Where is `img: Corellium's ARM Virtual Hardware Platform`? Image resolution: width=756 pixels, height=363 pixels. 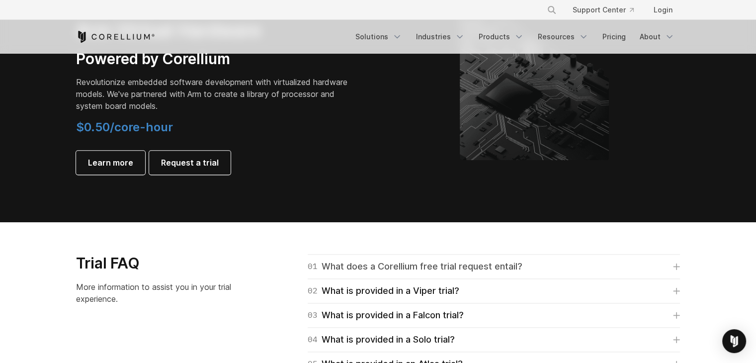 img: Corellium's ARM Virtual Hardware Platform is located at coordinates (534, 85).